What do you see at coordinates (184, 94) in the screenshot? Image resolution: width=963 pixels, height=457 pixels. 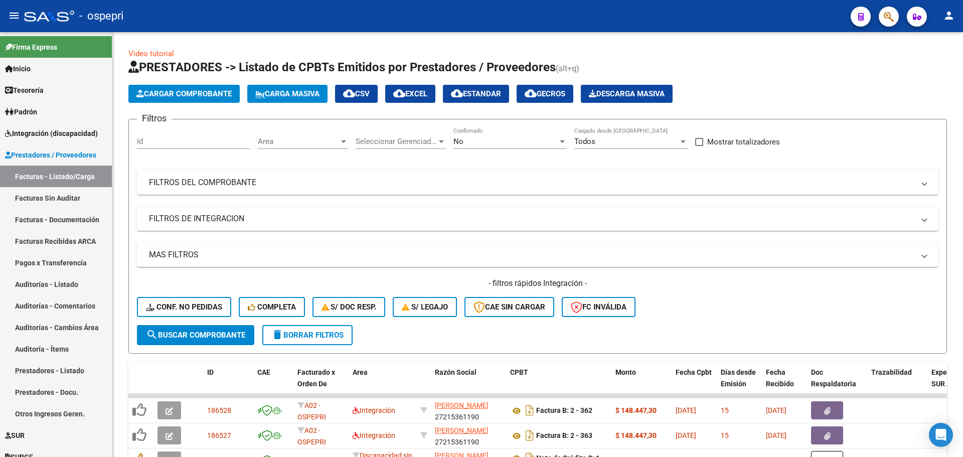 I see `button: Cargar Comprobante` at bounding box center [184, 94].